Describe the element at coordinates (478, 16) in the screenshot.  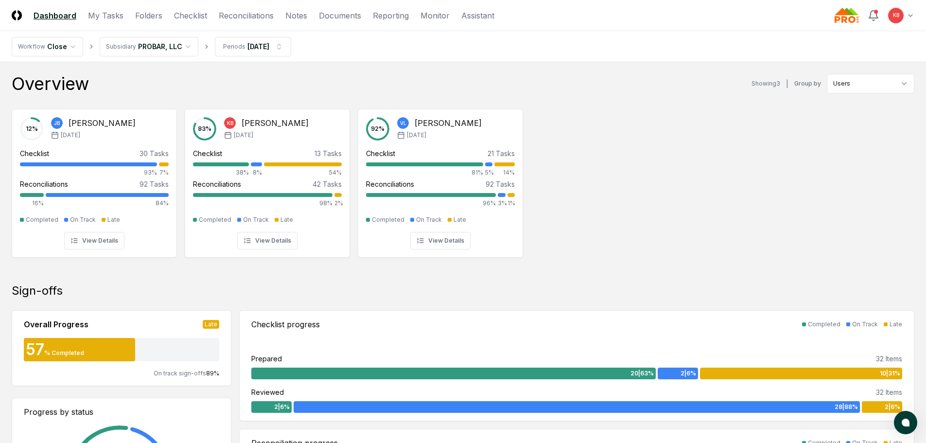
I see `a: Assistant` at that location.